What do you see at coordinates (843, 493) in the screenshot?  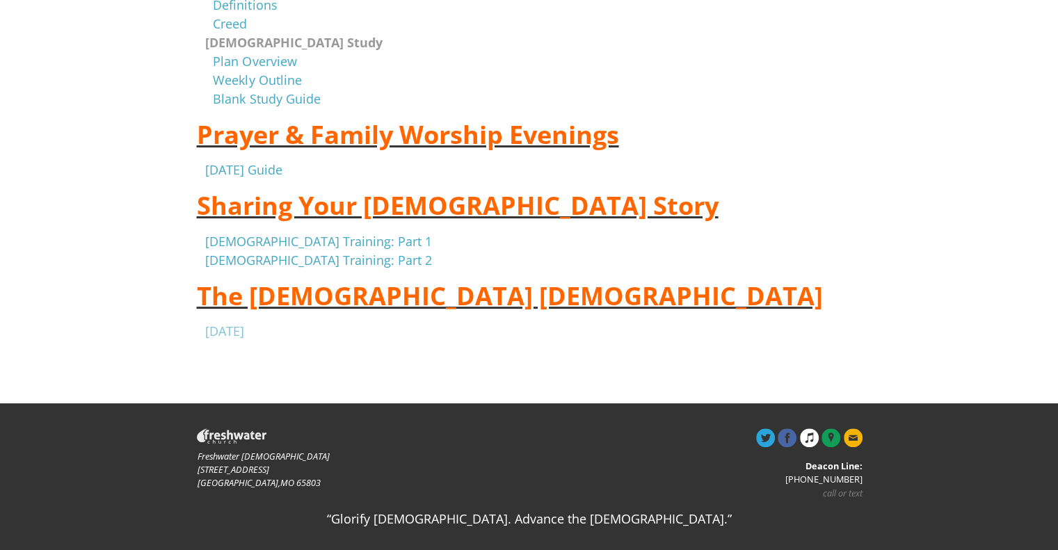 I see `i: call or text` at bounding box center [843, 493].